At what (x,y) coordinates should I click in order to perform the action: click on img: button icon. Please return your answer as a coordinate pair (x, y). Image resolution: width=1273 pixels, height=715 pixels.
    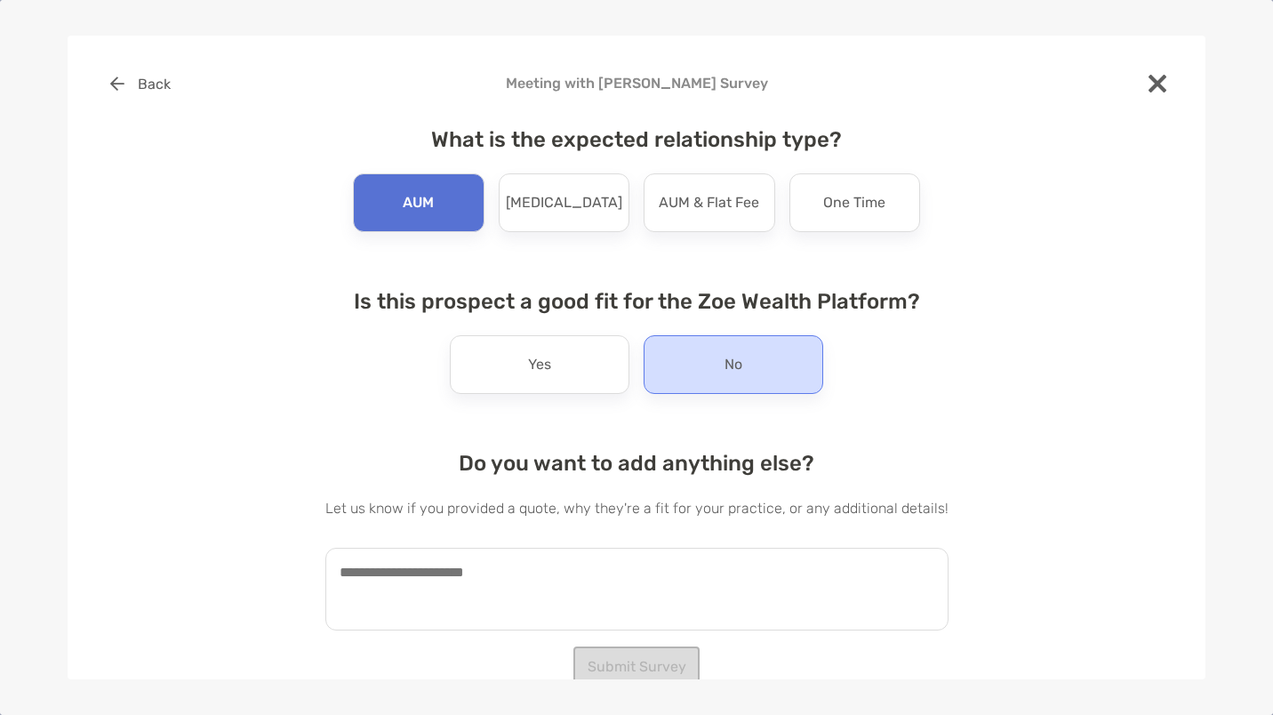
    Looking at the image, I should click on (117, 84).